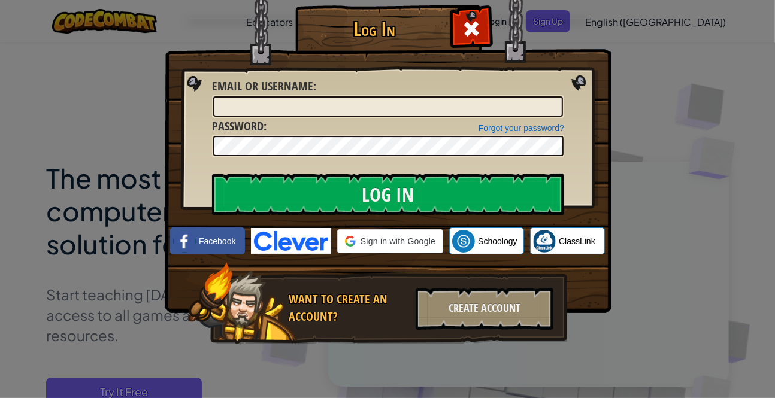  What do you see at coordinates (497, 241) in the screenshot?
I see `span: Schoology` at bounding box center [497, 241].